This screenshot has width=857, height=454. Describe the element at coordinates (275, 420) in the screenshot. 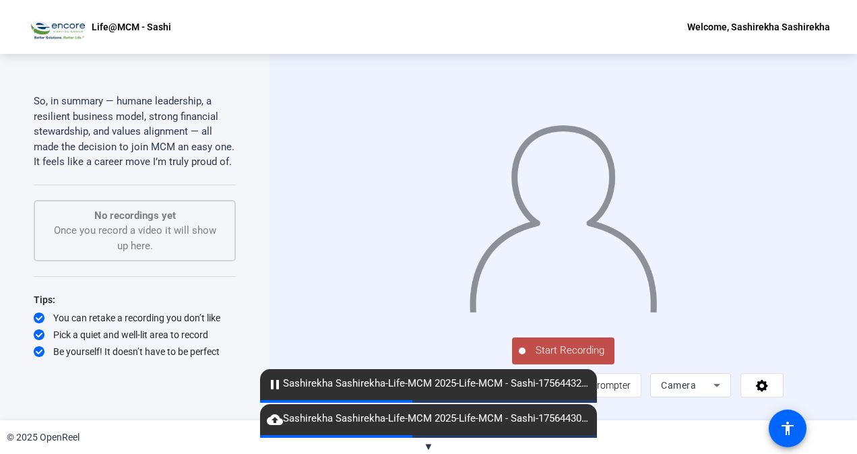

I see `mat-icon: cloud_upload` at that location.